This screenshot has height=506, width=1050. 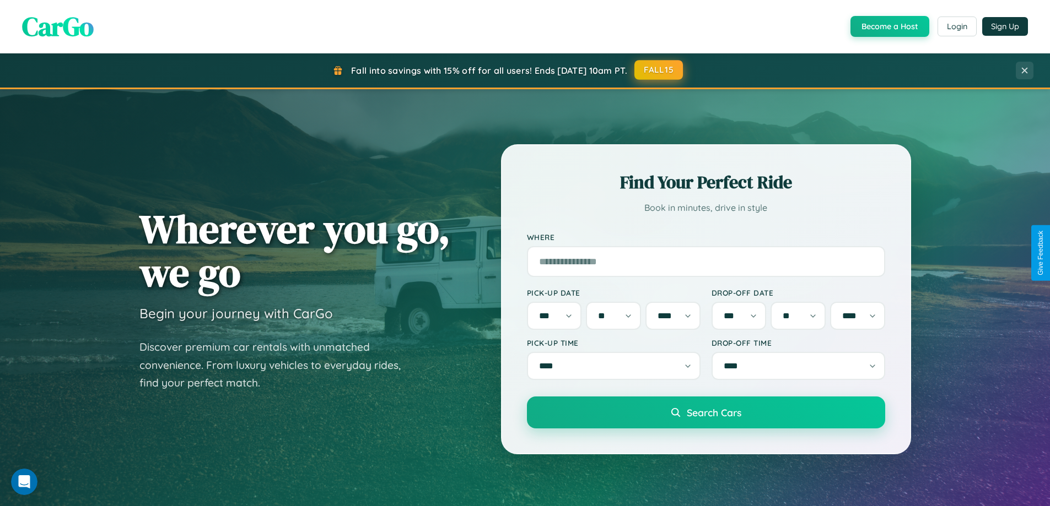 I want to click on label: Drop-off Date, so click(x=798, y=293).